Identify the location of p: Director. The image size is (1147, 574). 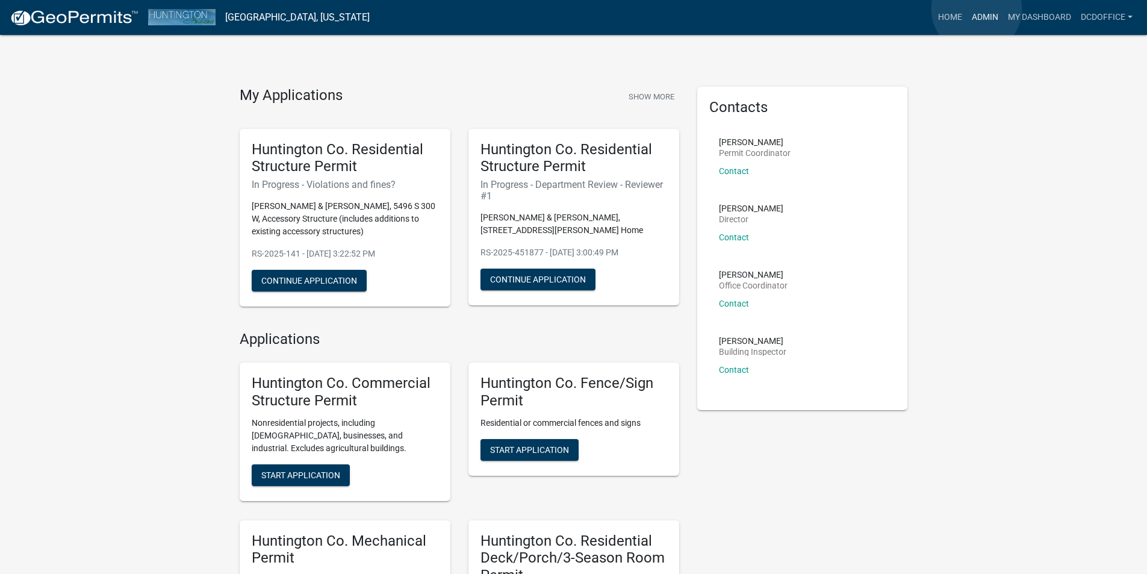
(751, 219).